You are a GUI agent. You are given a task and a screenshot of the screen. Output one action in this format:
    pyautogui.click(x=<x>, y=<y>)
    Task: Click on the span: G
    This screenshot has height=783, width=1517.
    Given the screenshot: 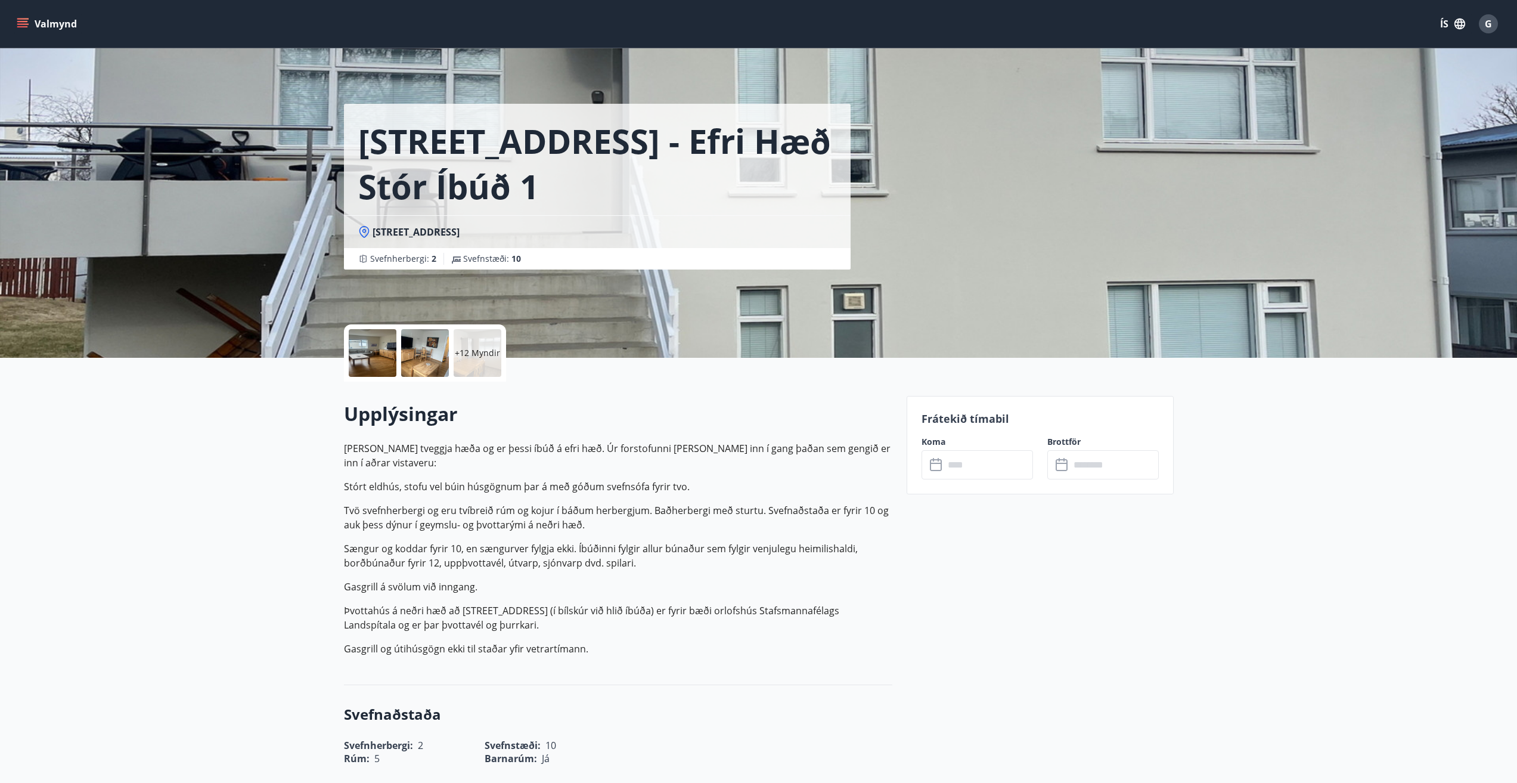 What is the action you would take?
    pyautogui.click(x=1488, y=24)
    